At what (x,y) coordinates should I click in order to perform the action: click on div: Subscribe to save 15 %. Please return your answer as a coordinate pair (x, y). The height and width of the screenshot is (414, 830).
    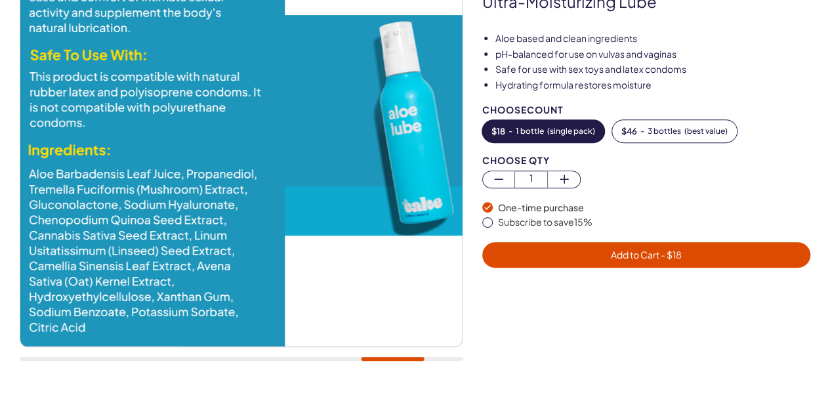
    Looking at the image, I should click on (654, 222).